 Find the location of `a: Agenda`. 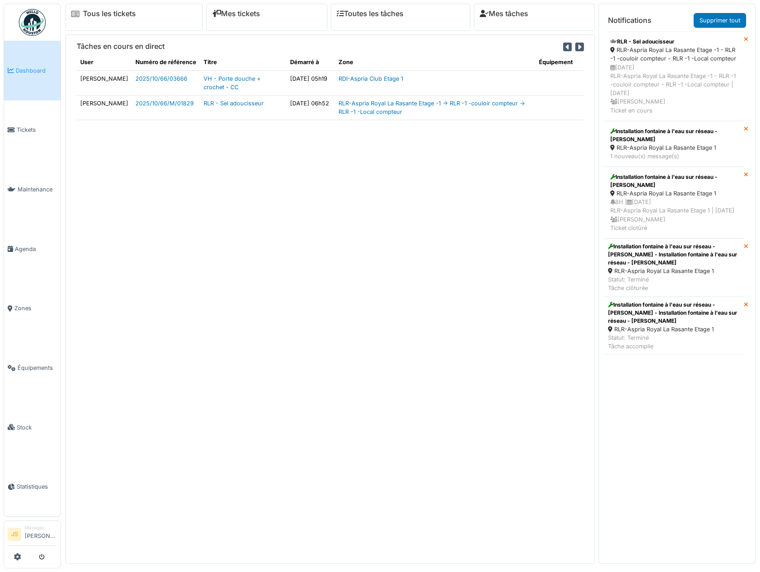

a: Agenda is located at coordinates (32, 249).